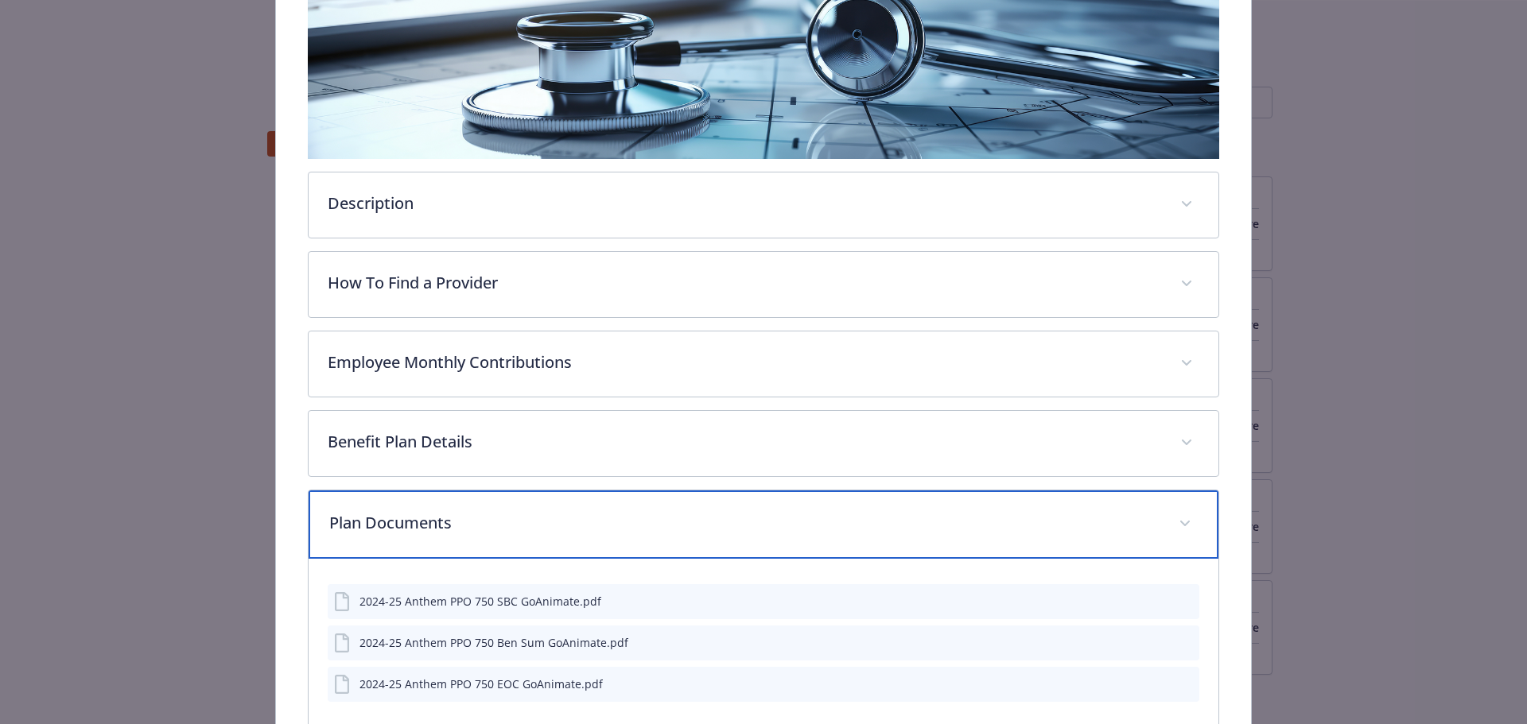 The image size is (1527, 724). What do you see at coordinates (763, 285) in the screenshot?
I see `div: How To Find a Provider` at bounding box center [763, 285].